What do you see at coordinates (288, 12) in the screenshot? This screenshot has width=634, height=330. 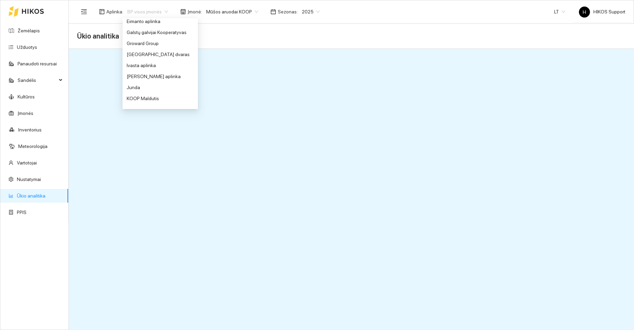 I see `span: Sezonas :` at bounding box center [288, 12].